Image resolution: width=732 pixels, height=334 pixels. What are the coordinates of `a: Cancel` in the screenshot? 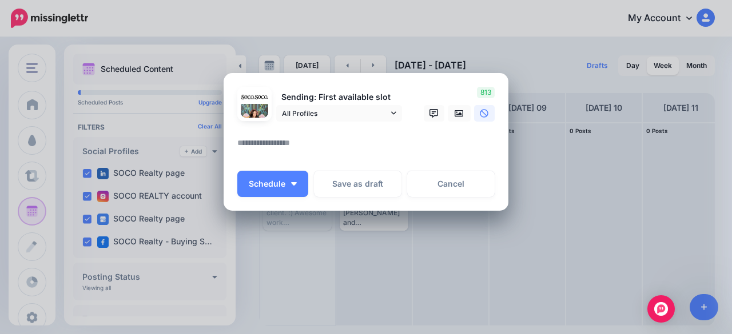 It's located at (450, 184).